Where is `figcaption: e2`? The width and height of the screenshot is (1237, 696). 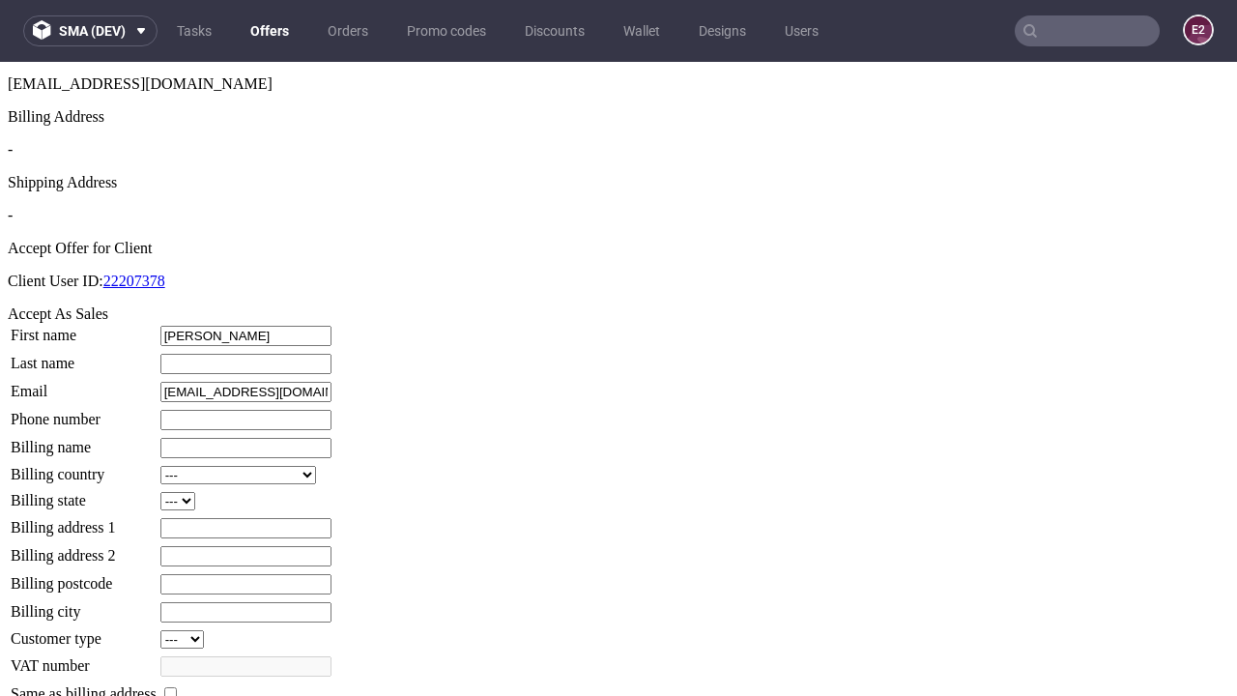
figcaption: e2 is located at coordinates (1199, 30).